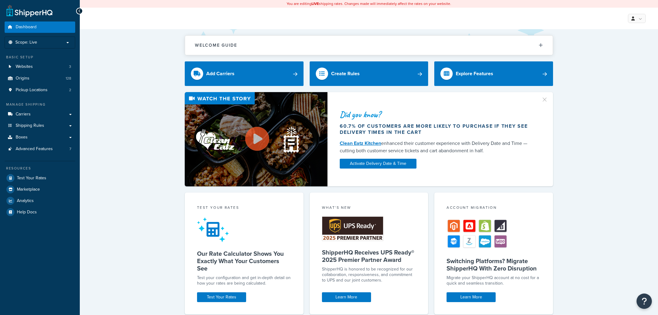  I want to click on li: Origins, so click(40, 78).